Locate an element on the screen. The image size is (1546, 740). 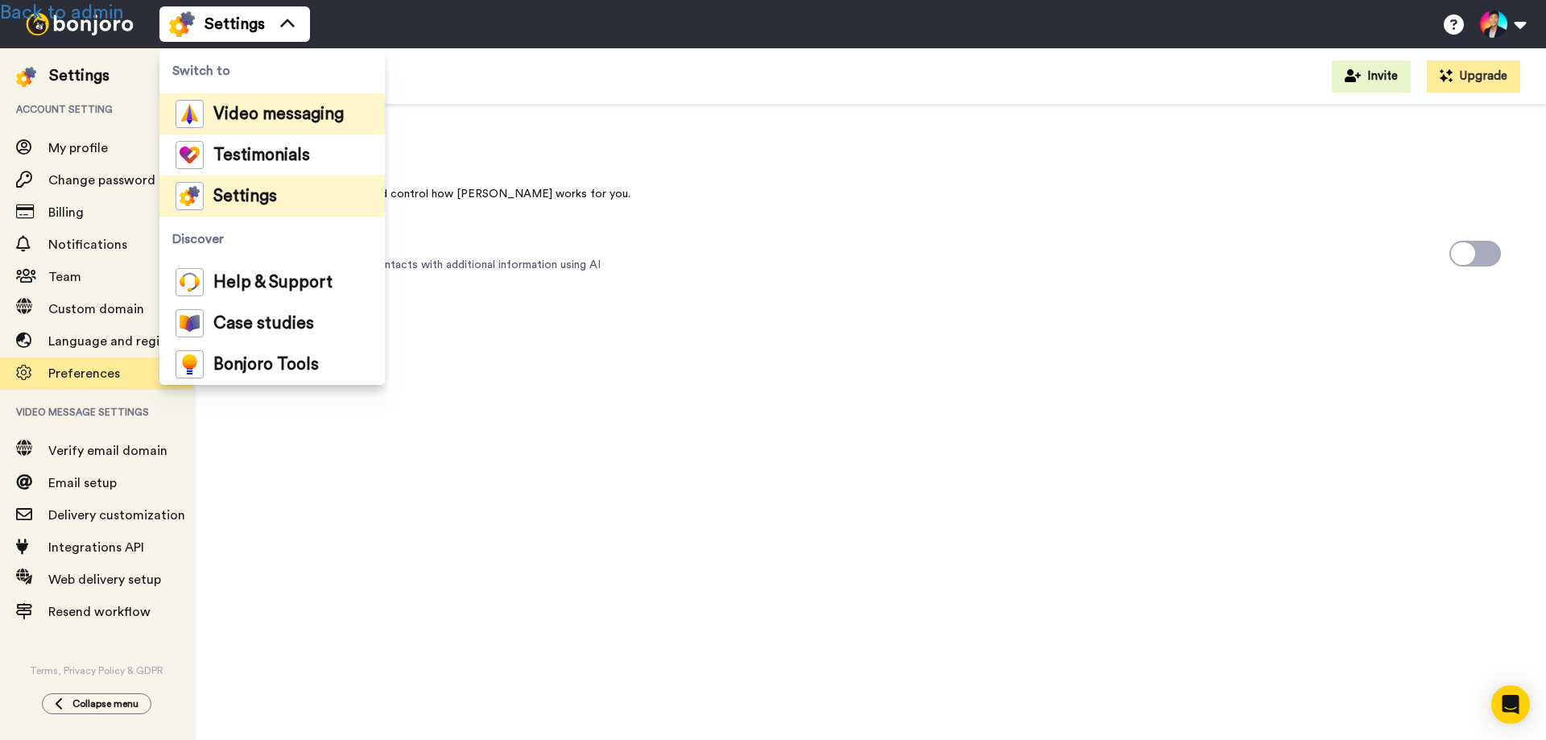
span: Language and region is located at coordinates (111, 341).